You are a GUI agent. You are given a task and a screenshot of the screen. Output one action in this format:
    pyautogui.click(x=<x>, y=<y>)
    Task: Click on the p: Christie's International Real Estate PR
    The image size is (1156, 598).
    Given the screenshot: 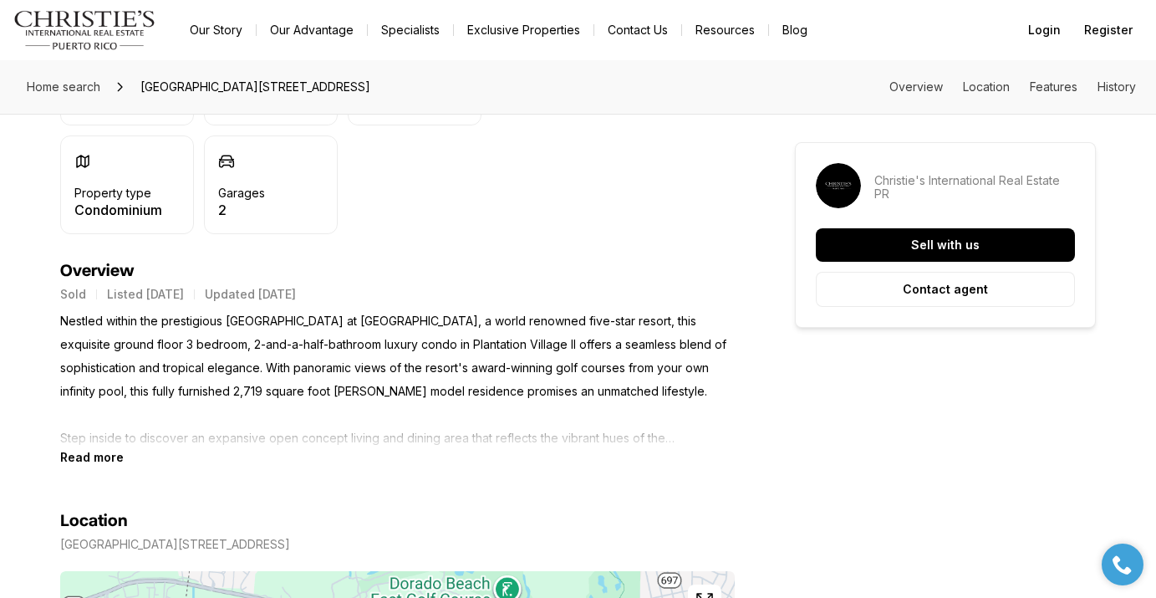 What is the action you would take?
    pyautogui.click(x=975, y=187)
    